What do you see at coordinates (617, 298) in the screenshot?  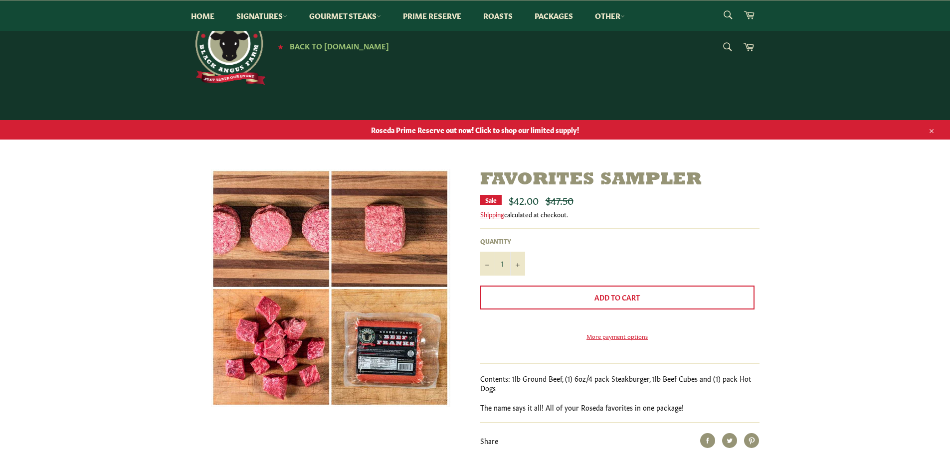 I see `button: Add to Cart` at bounding box center [617, 298].